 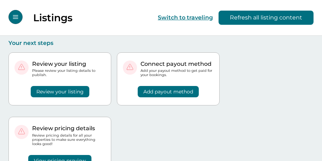 I want to click on p: Add your payout method to get paid for your bookings., so click(x=177, y=73).